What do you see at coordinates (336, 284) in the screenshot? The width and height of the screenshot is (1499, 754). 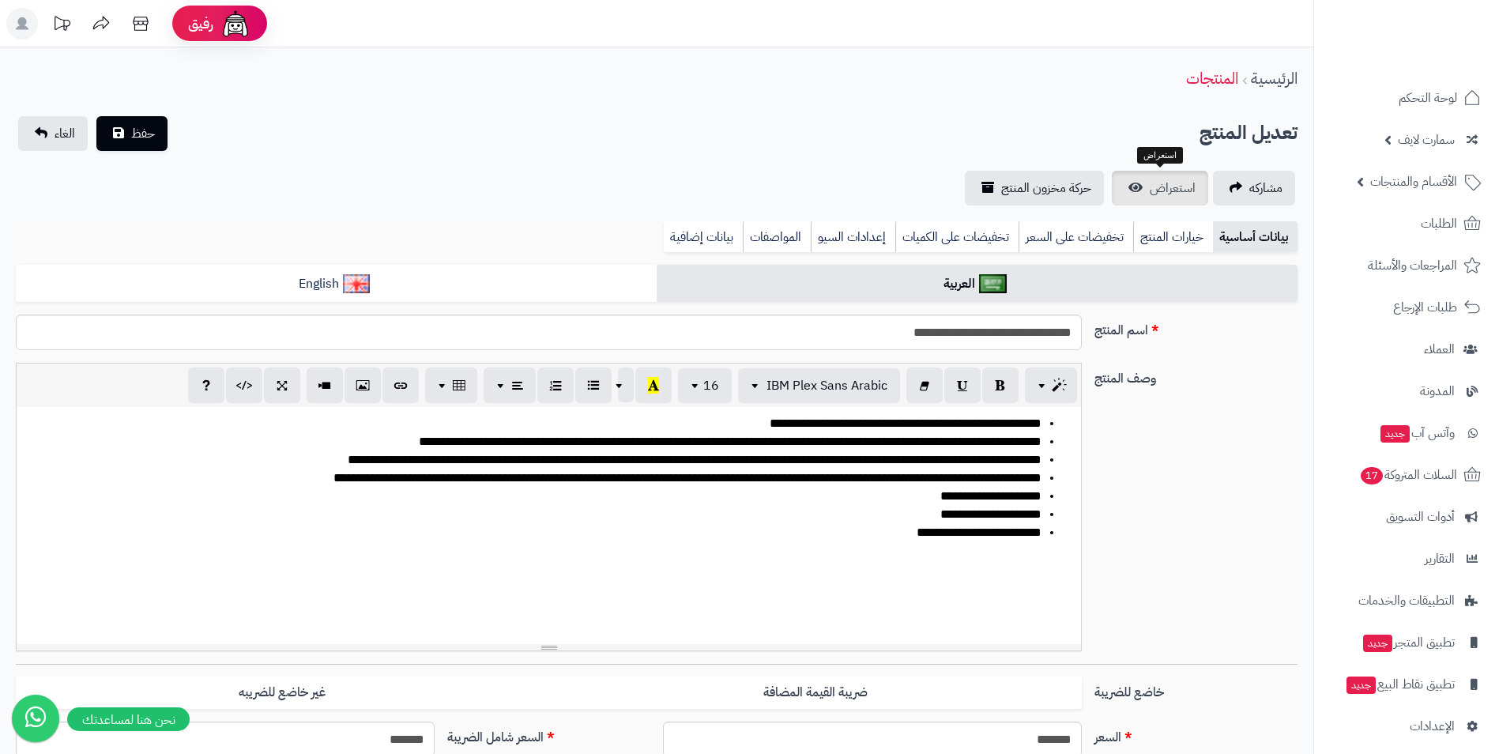 I see `a: English` at bounding box center [336, 284].